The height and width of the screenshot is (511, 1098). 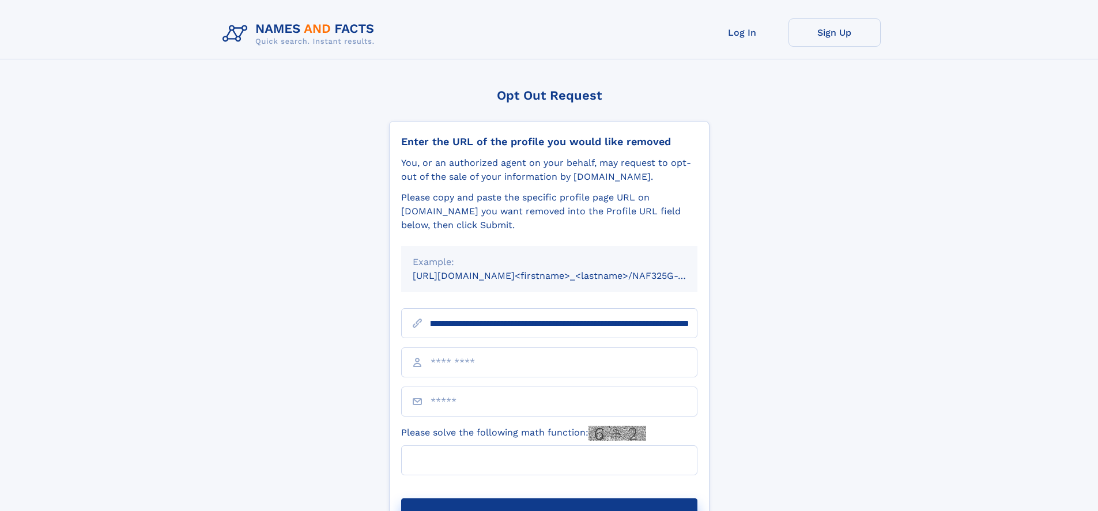 What do you see at coordinates (523, 433) in the screenshot?
I see `label: Please solve the following math function:` at bounding box center [523, 433].